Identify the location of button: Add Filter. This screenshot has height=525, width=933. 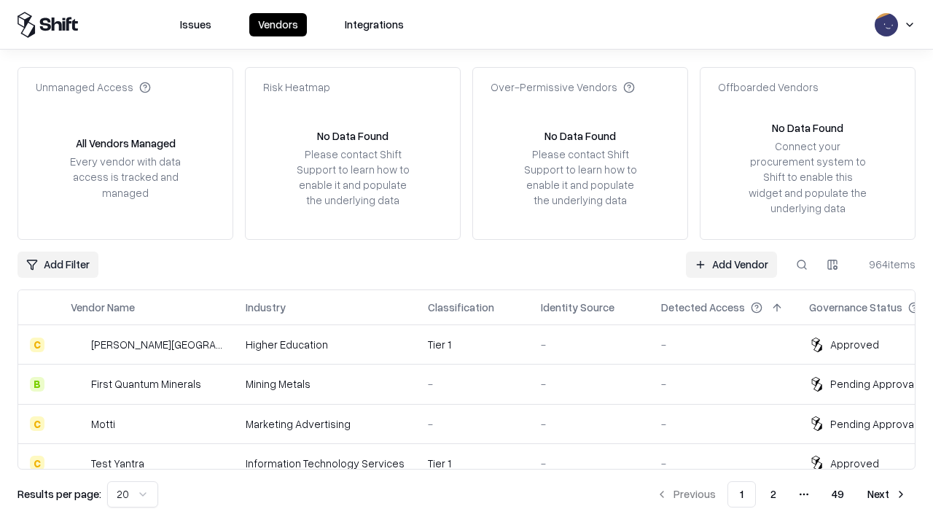
(58, 264).